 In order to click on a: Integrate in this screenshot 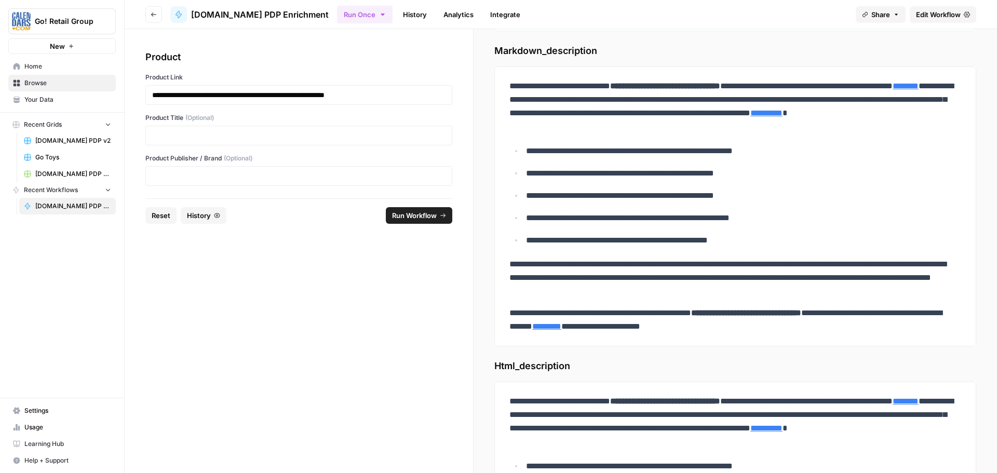, I will do `click(505, 15)`.